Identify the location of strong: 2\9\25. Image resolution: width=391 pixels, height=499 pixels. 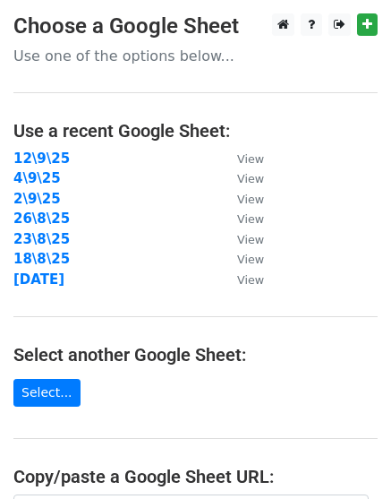
(37, 199).